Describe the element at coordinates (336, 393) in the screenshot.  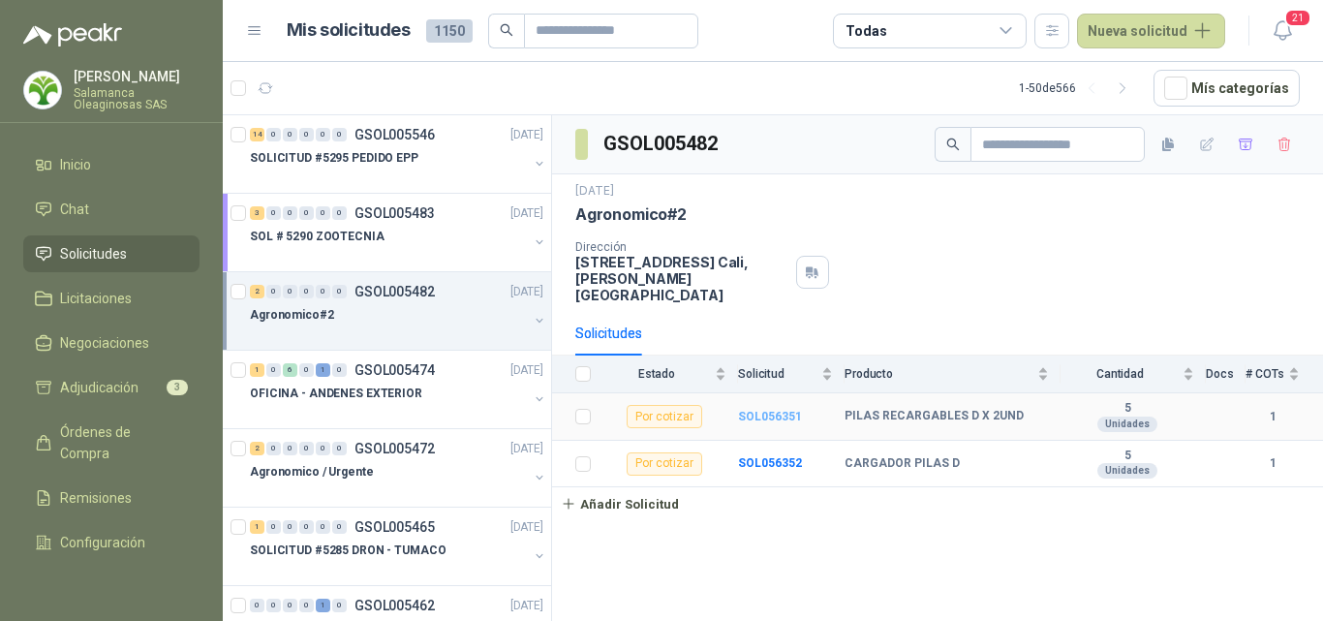
I see `p: OFICINA - ANDENES EXTERIOR` at that location.